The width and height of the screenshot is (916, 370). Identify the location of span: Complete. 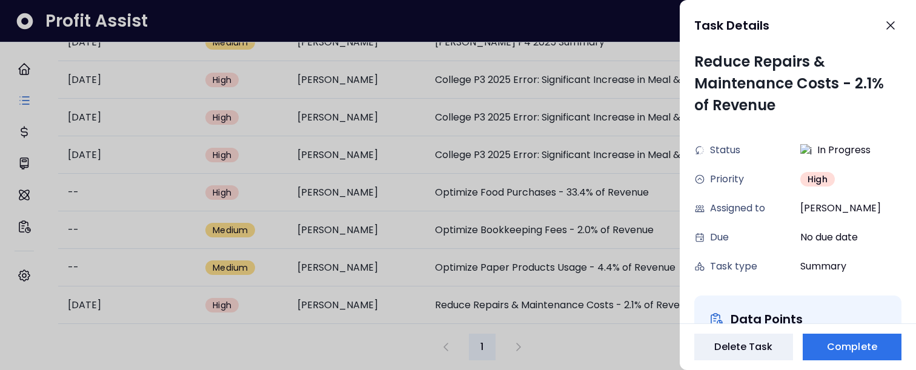
(851, 347).